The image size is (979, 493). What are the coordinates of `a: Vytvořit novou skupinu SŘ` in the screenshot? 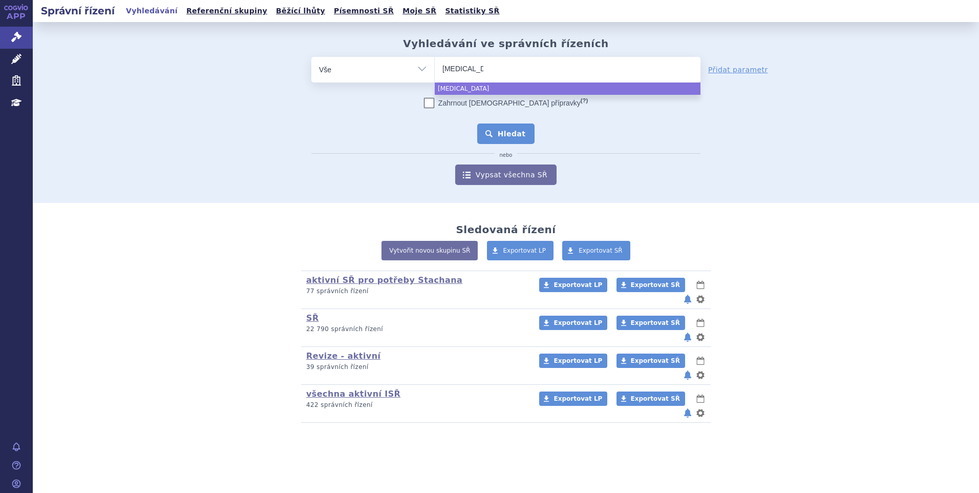 It's located at (430, 250).